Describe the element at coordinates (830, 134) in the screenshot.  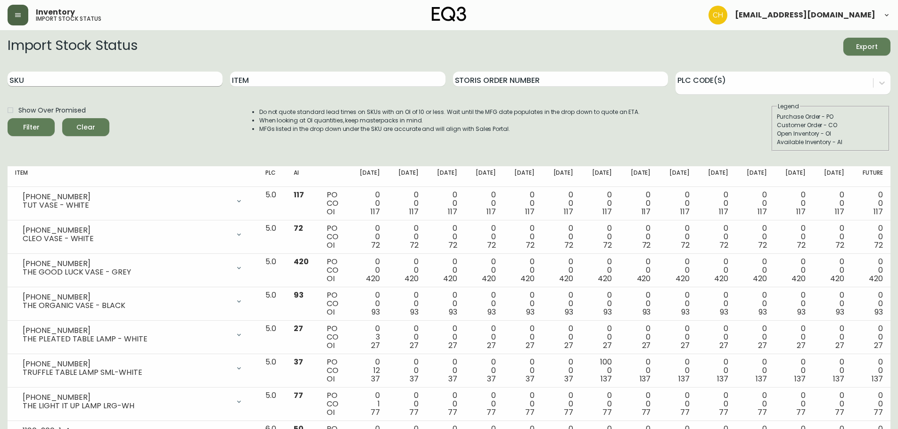
I see `div: Open Inventory - OI` at that location.